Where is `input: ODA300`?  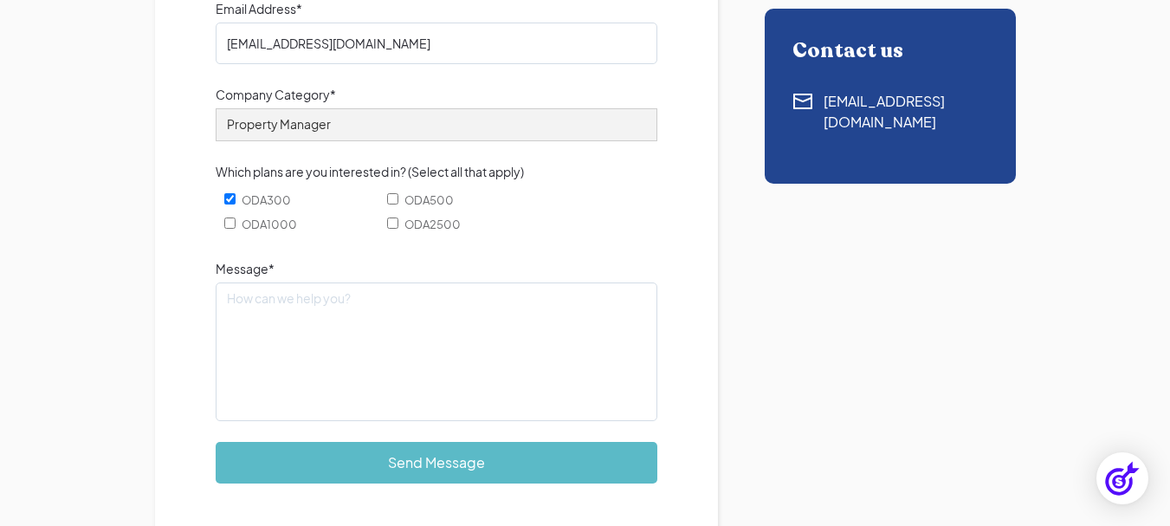
input: ODA300 is located at coordinates (229, 198).